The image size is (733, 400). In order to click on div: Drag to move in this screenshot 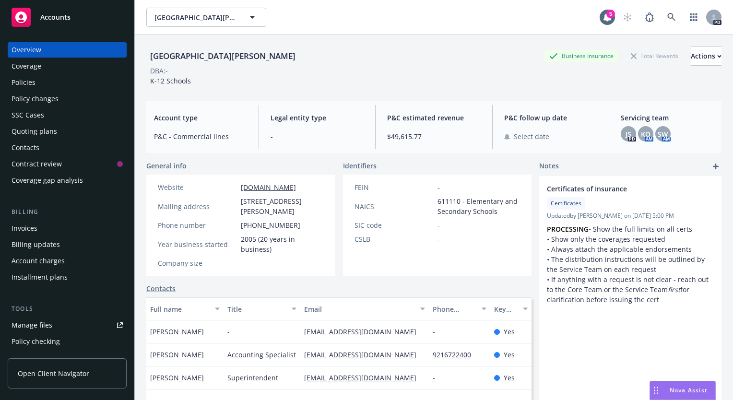, I will do `click(656, 390)`.